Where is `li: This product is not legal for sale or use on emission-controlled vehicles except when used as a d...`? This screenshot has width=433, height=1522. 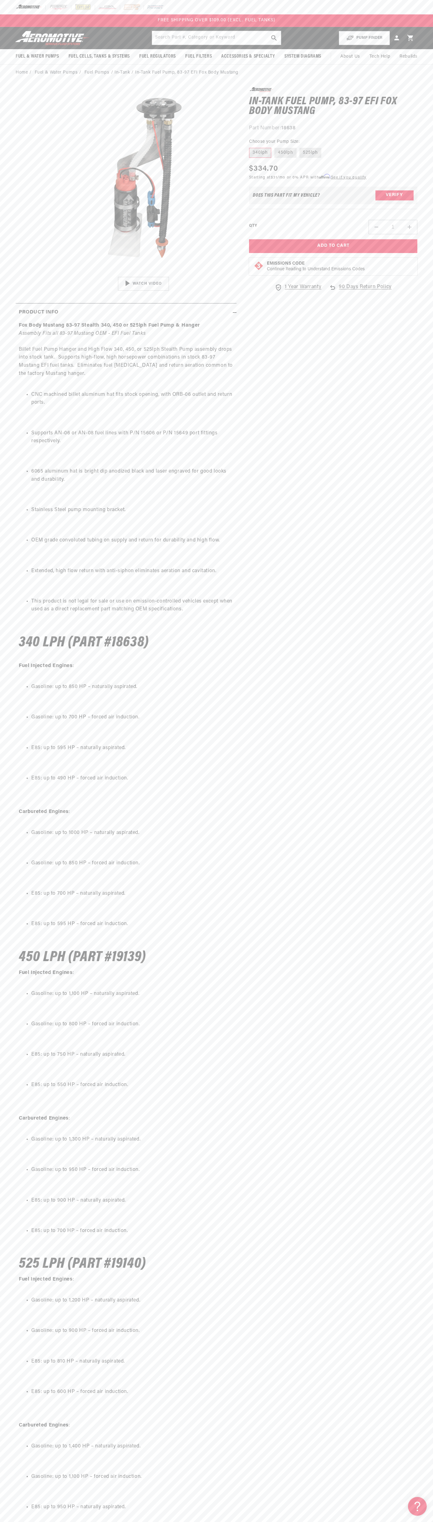 li: This product is not legal for sale or use on emission-controlled vehicles except when used as a d... is located at coordinates (132, 605).